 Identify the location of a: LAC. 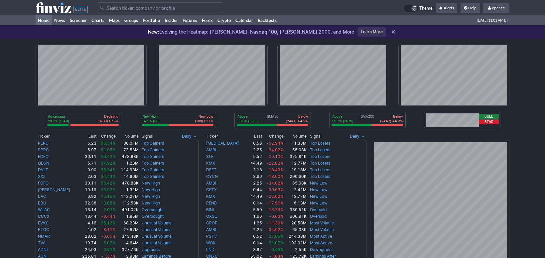
(42, 196).